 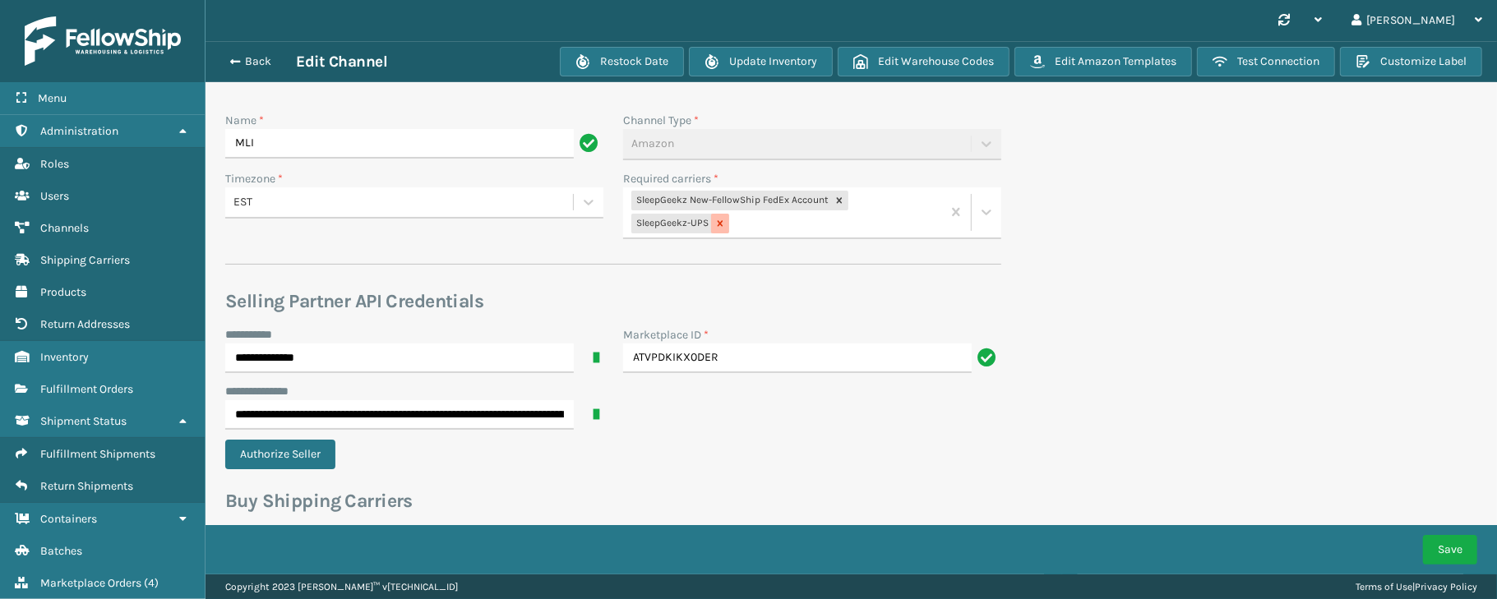 I want to click on span: Shipping Carriers, so click(x=85, y=260).